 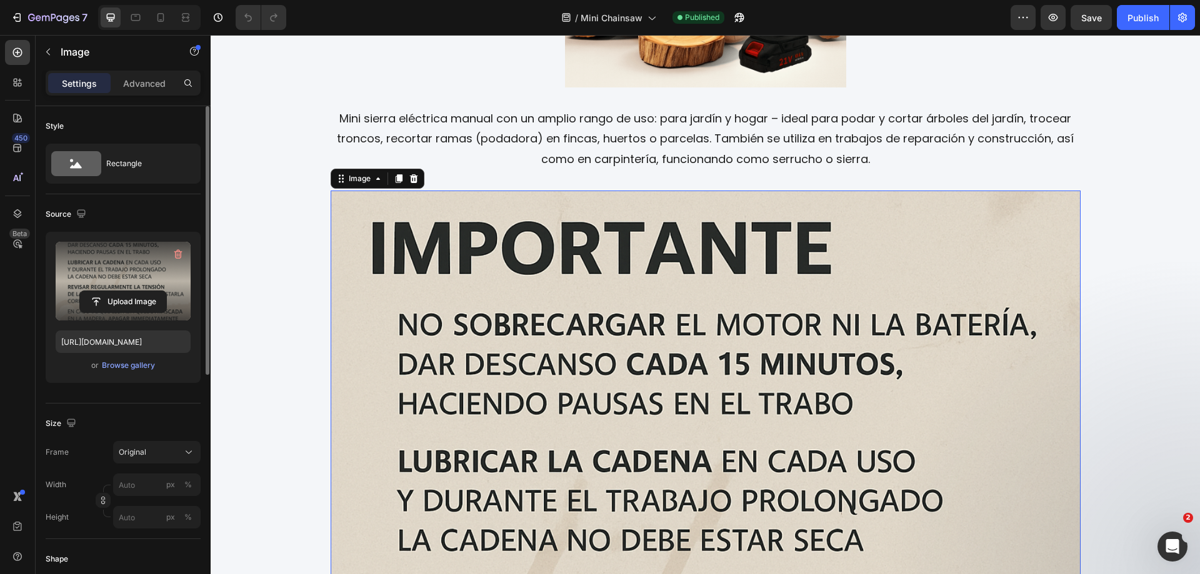 What do you see at coordinates (144, 83) in the screenshot?
I see `p: Advanced` at bounding box center [144, 83].